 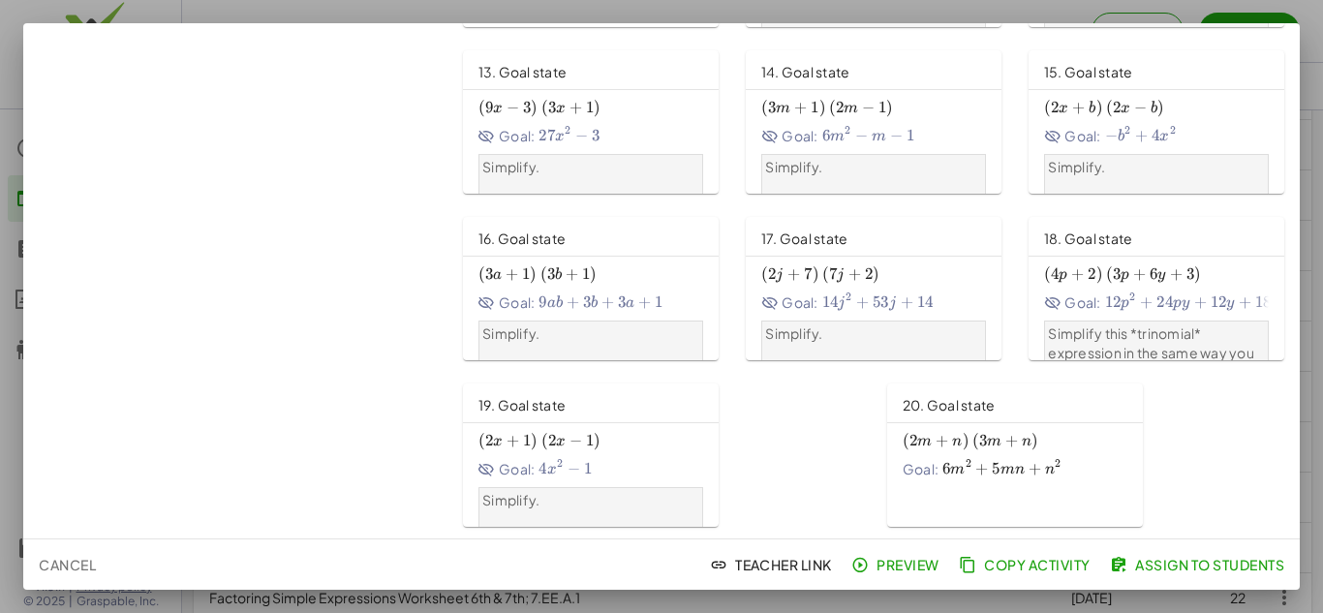 What do you see at coordinates (897, 565) in the screenshot?
I see `a: Preview` at bounding box center [897, 565].